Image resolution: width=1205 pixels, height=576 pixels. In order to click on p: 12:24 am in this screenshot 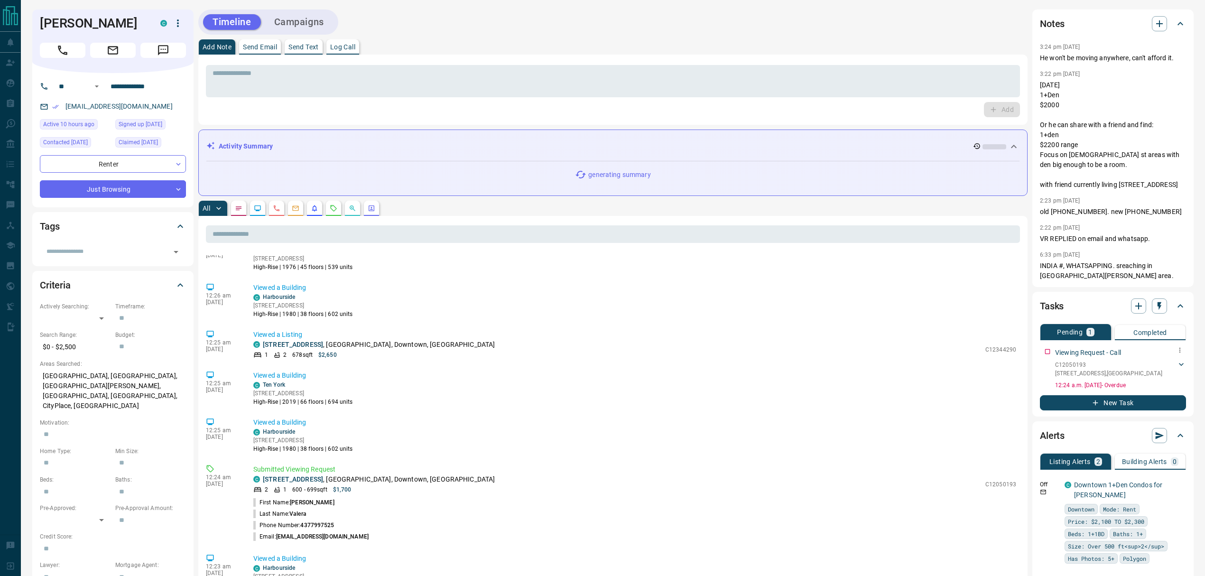, I will do `click(223, 477)`.